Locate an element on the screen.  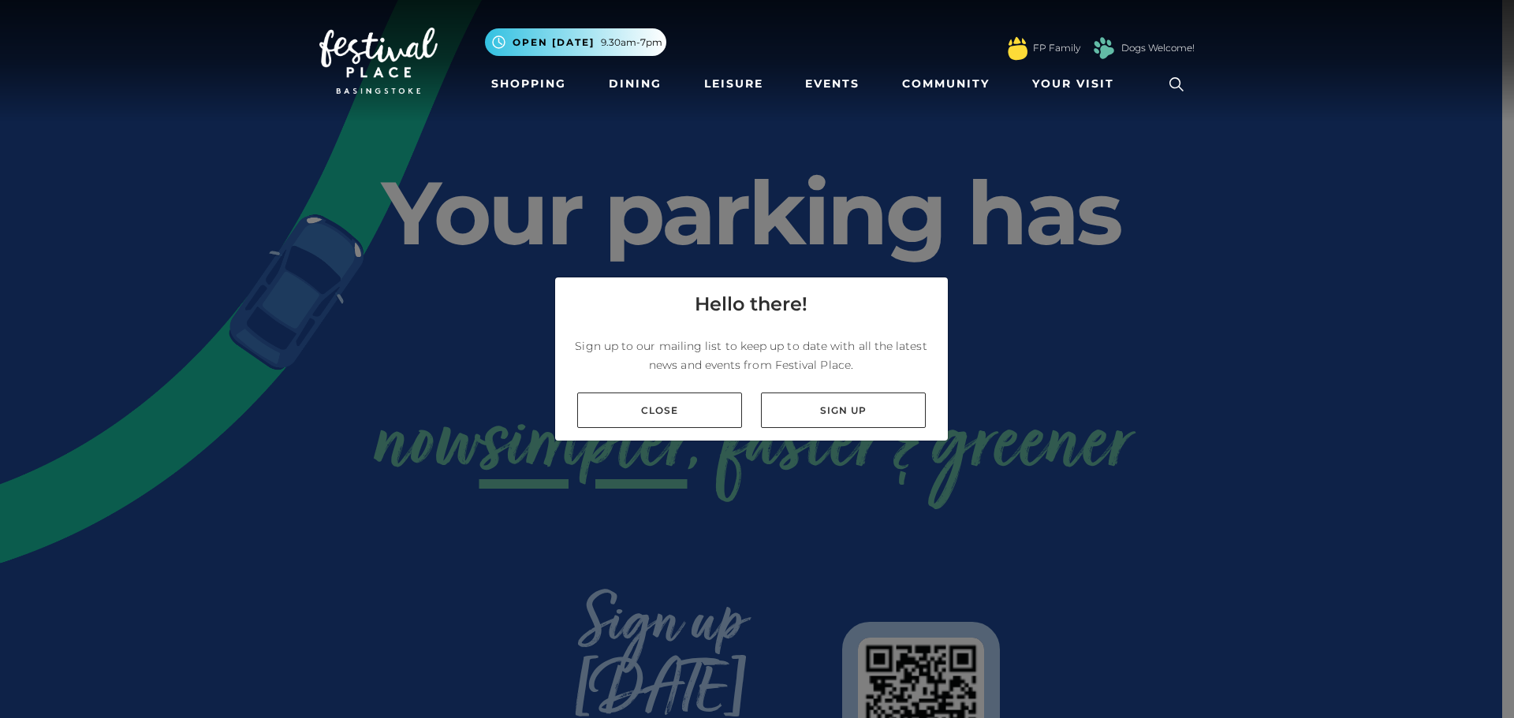
img: Festival Place Logo is located at coordinates (379, 61).